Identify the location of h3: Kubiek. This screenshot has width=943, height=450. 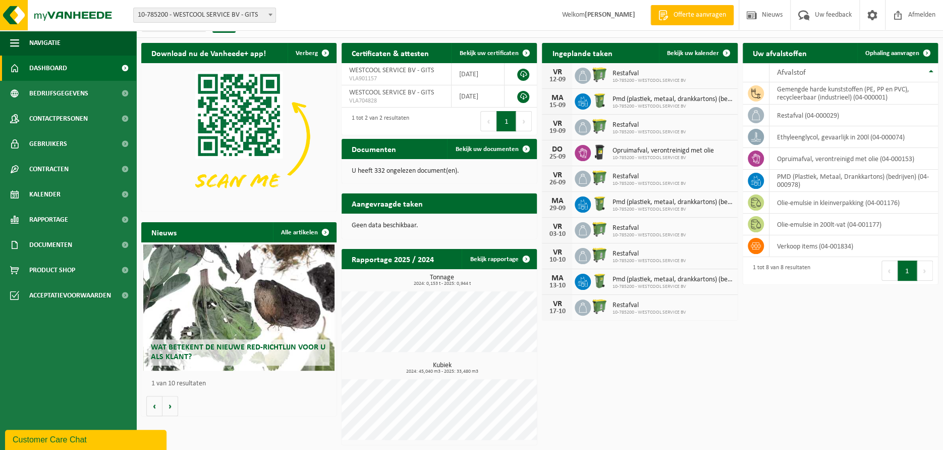
(441, 368).